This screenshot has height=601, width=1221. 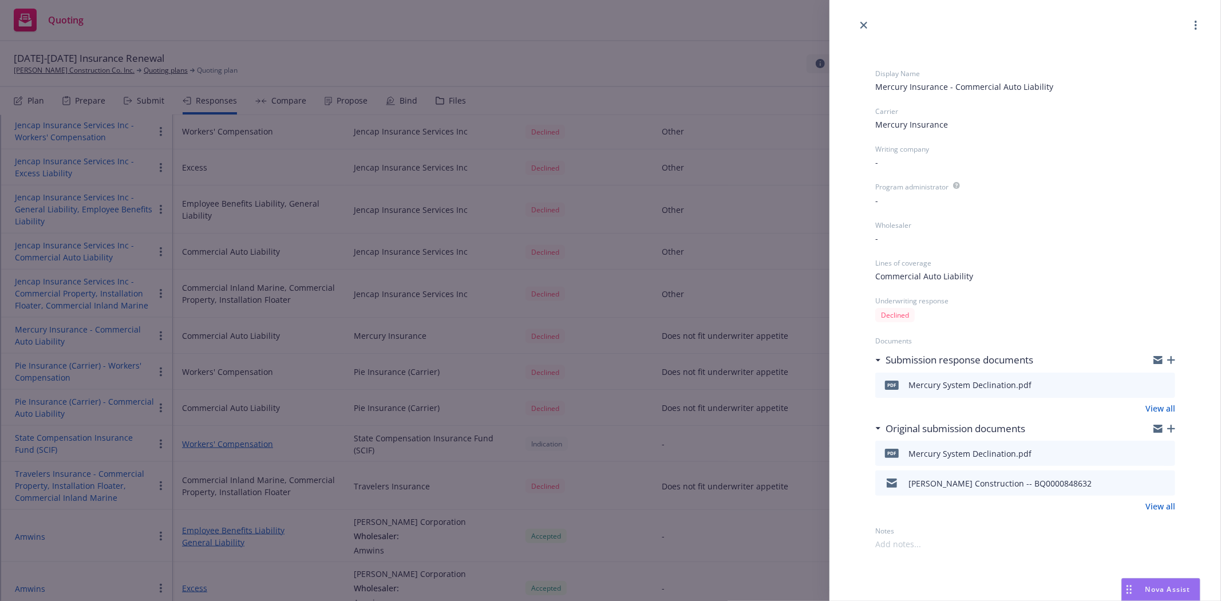 What do you see at coordinates (1160, 589) in the screenshot?
I see `button: Nova Assist` at bounding box center [1160, 589].